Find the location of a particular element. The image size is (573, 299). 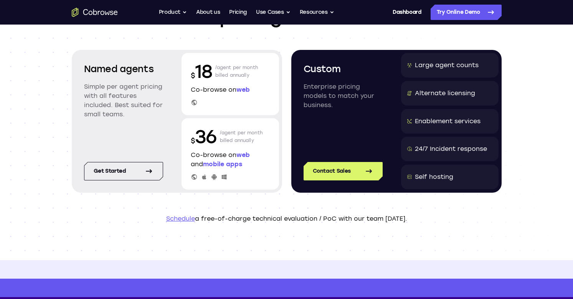

a: Try Online Demo is located at coordinates (466, 12).